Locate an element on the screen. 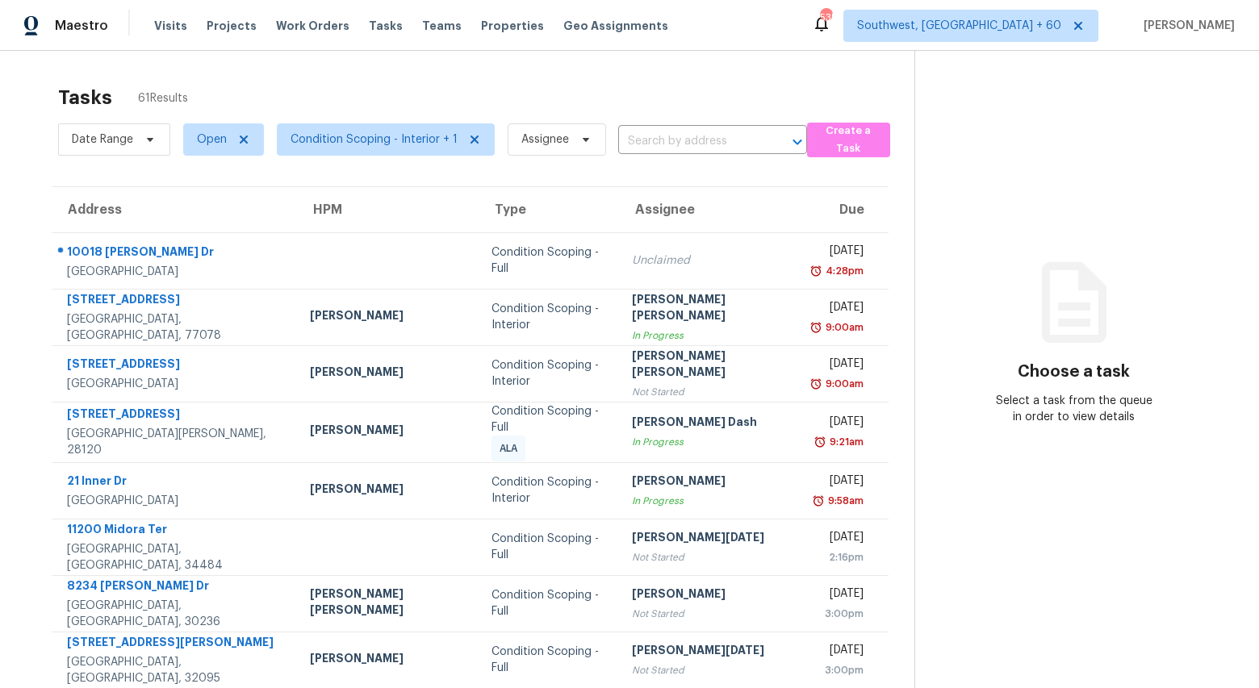 The image size is (1259, 688). div: 4:28pm is located at coordinates (843, 271).